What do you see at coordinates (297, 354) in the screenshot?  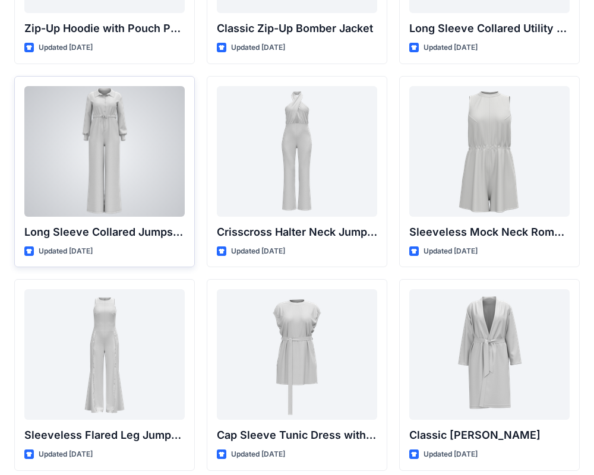 I see `a: Cap Sleeve Tunic Dress with Belt` at bounding box center [297, 354].